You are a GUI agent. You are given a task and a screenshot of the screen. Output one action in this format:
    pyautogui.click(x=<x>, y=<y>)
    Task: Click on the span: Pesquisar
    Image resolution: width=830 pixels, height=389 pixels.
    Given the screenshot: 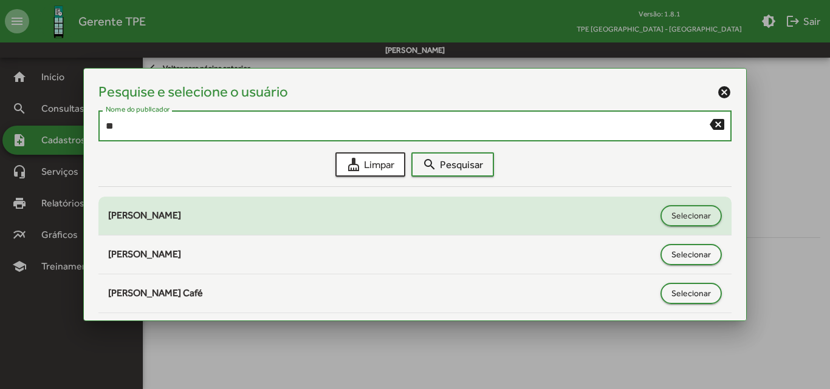 What is the action you would take?
    pyautogui.click(x=453, y=165)
    